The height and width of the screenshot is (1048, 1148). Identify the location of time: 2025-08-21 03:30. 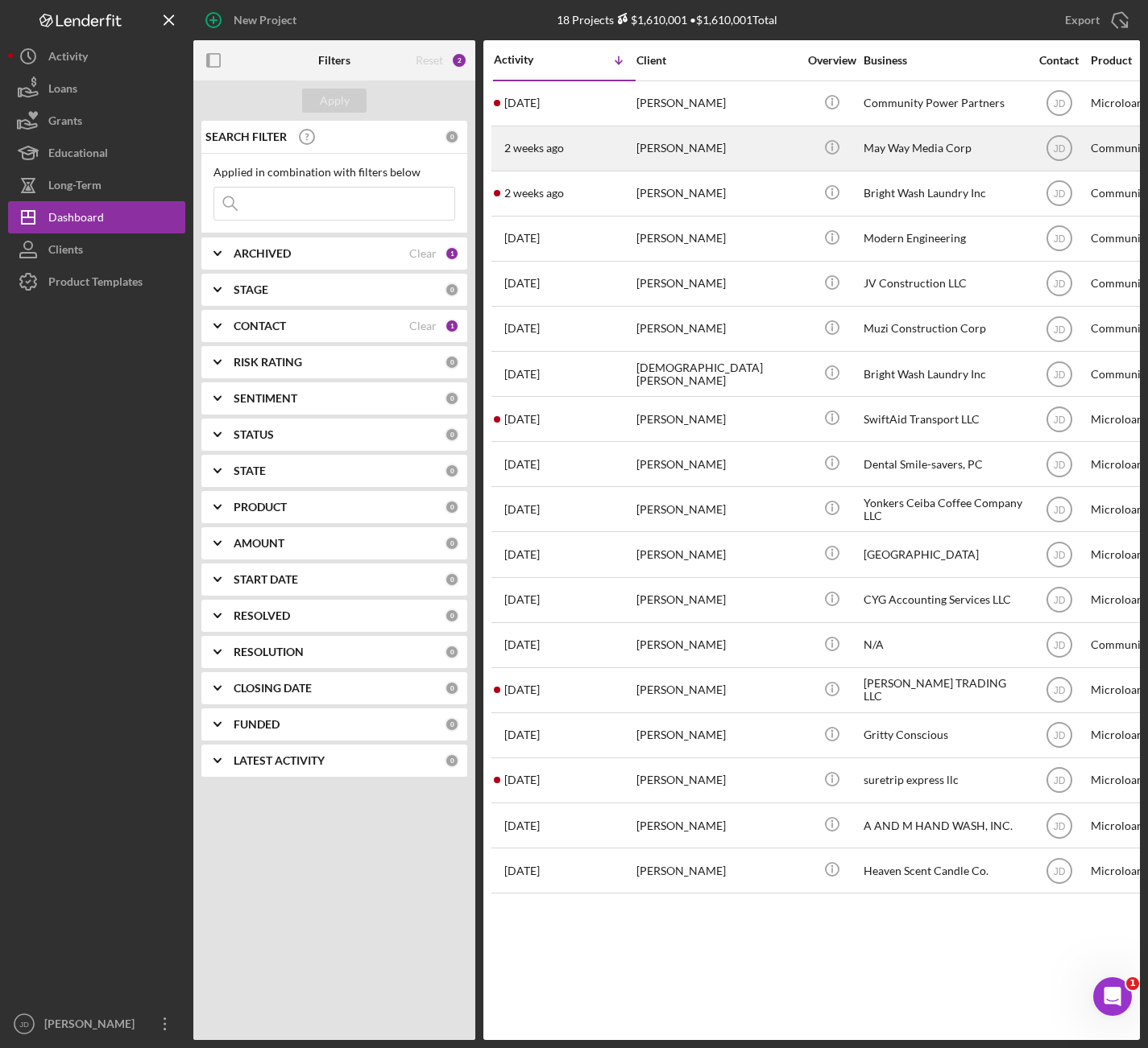
(521, 464).